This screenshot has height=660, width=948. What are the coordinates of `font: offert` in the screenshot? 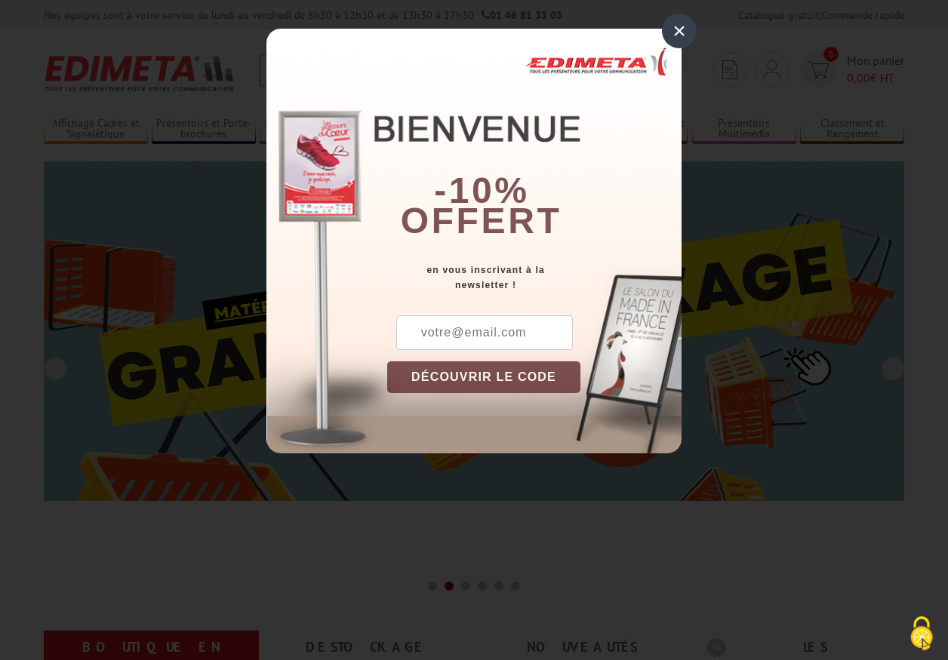 It's located at (481, 220).